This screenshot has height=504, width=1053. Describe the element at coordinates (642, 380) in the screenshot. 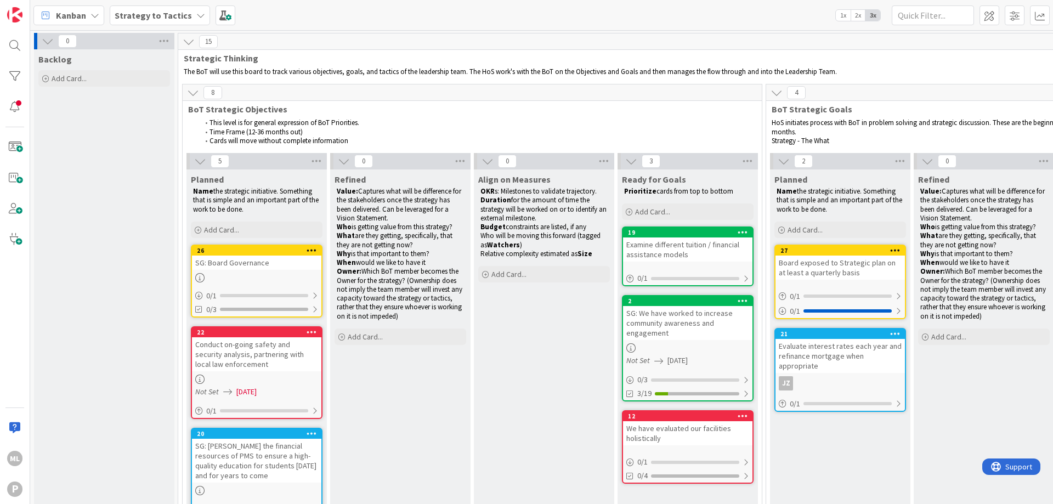

I see `span: 0 / 3` at that location.